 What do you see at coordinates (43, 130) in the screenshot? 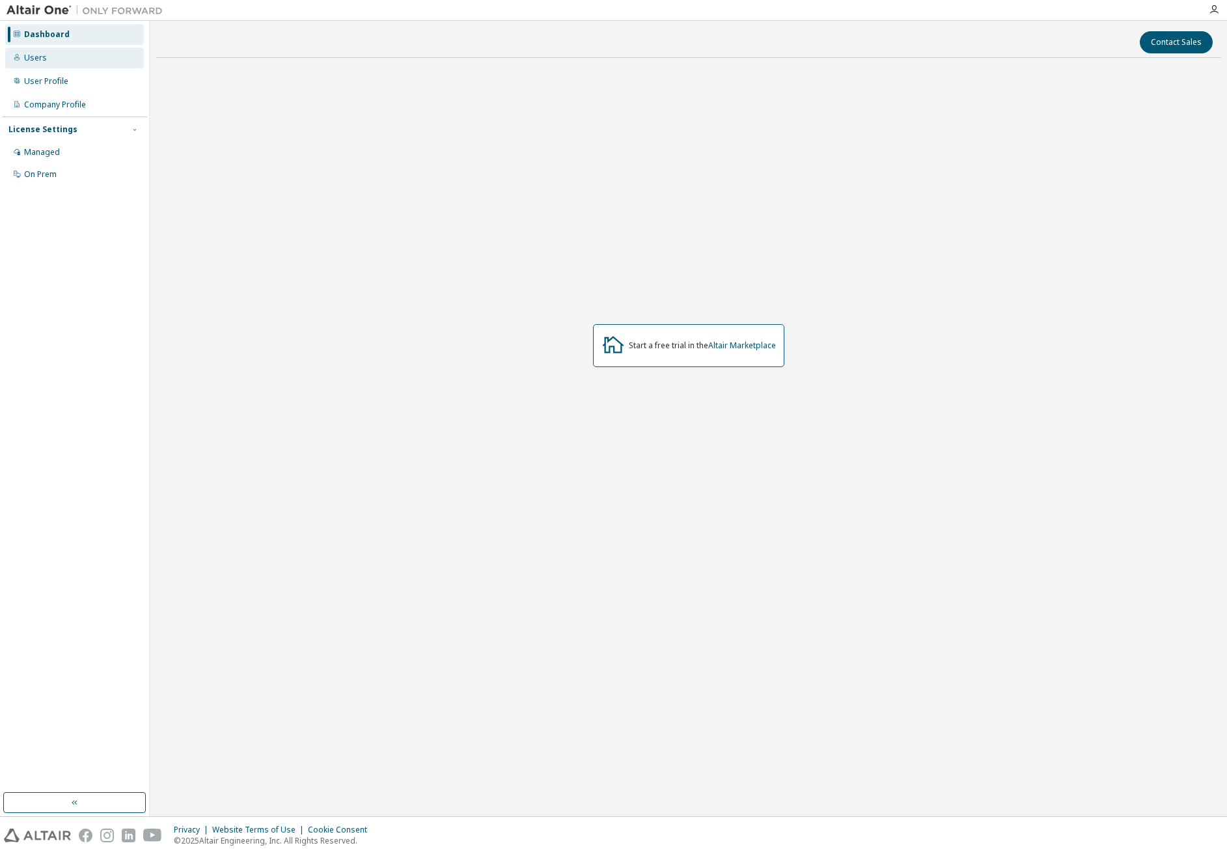
I see `div: License Settings` at bounding box center [43, 130].